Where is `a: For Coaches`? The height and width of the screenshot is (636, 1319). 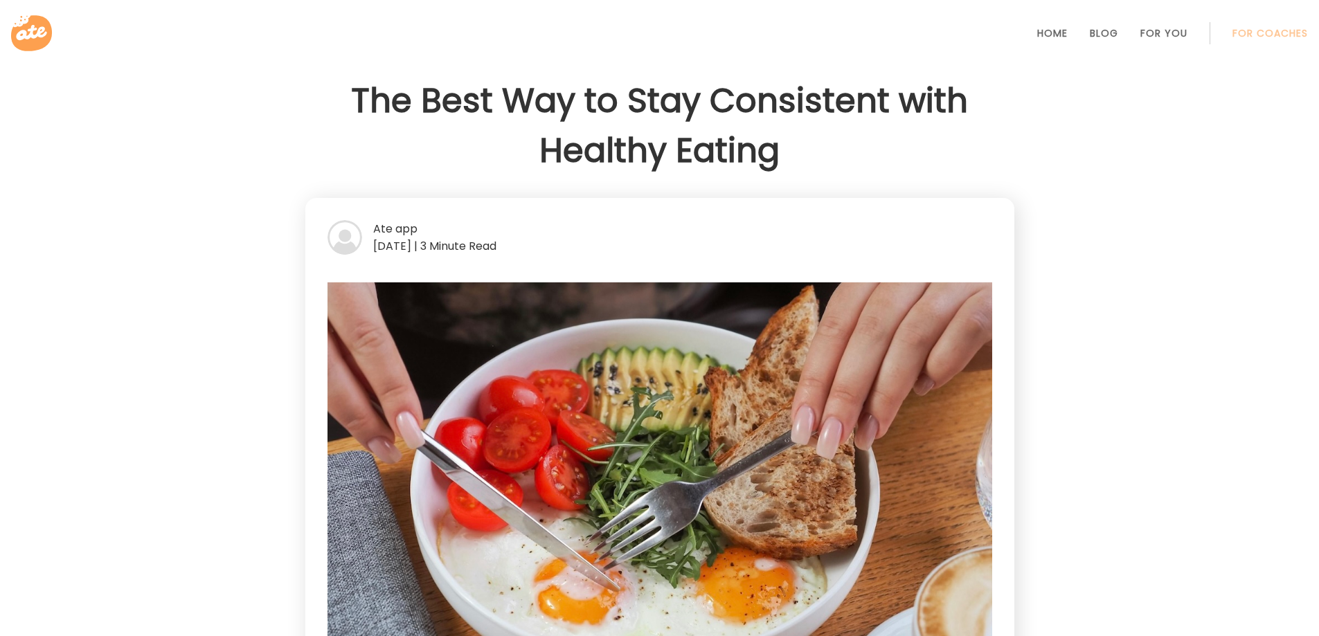 a: For Coaches is located at coordinates (1270, 33).